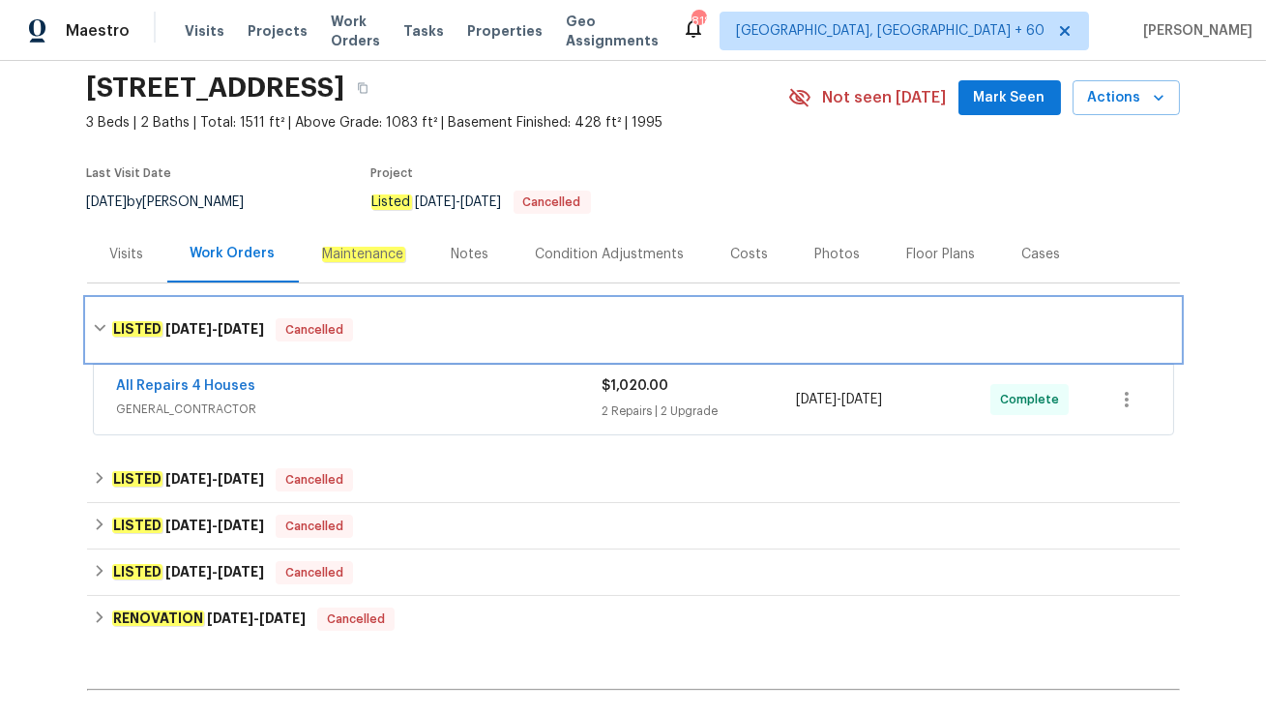  Describe the element at coordinates (505, 31) in the screenshot. I see `span: Properties` at that location.